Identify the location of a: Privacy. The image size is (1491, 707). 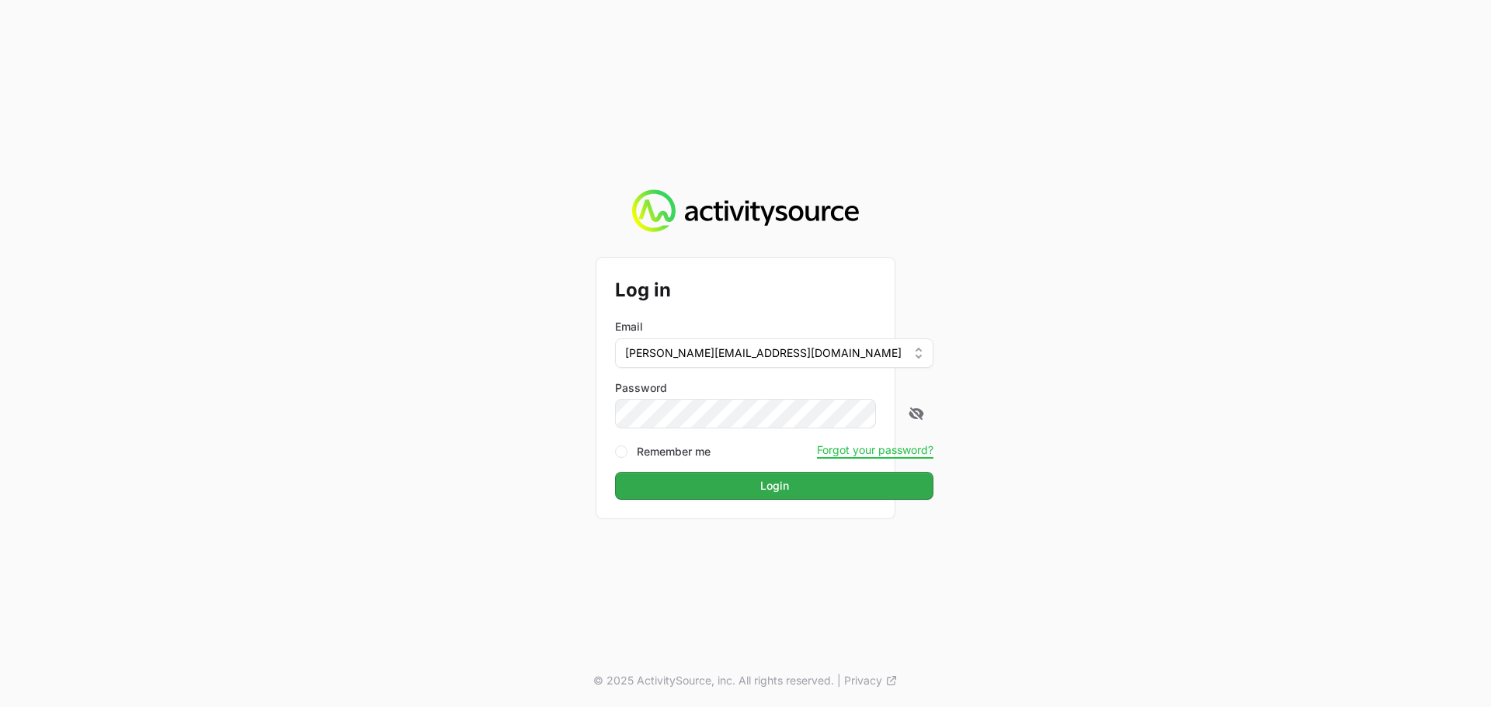
(870, 681).